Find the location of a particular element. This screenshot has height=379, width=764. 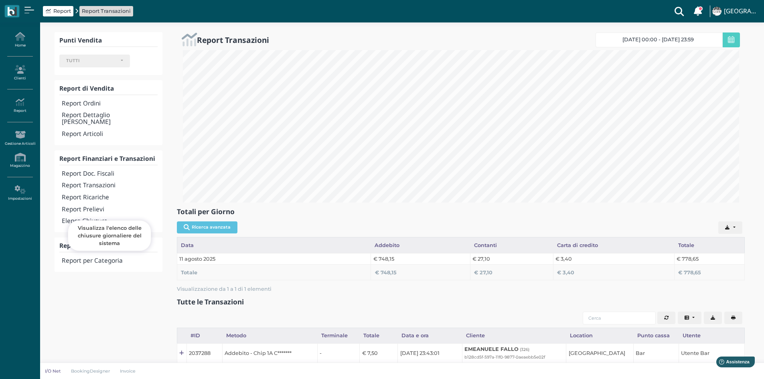

h4: Report Ricariche is located at coordinates (109, 197).